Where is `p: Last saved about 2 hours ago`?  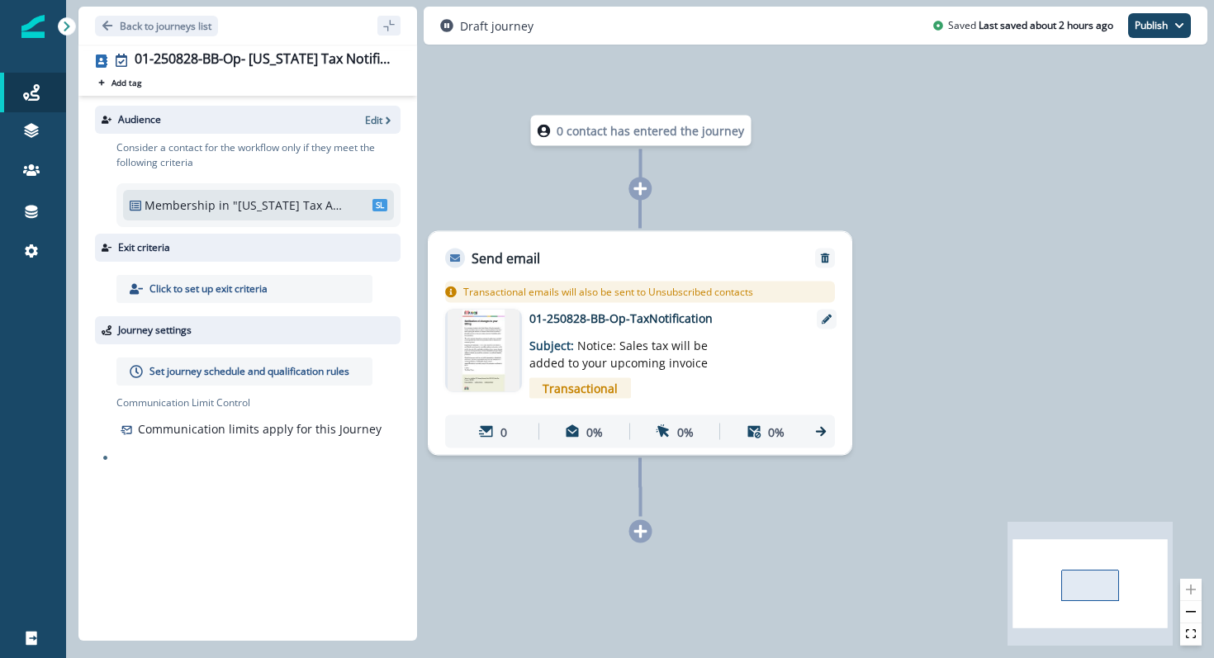
p: Last saved about 2 hours ago is located at coordinates (1046, 26).